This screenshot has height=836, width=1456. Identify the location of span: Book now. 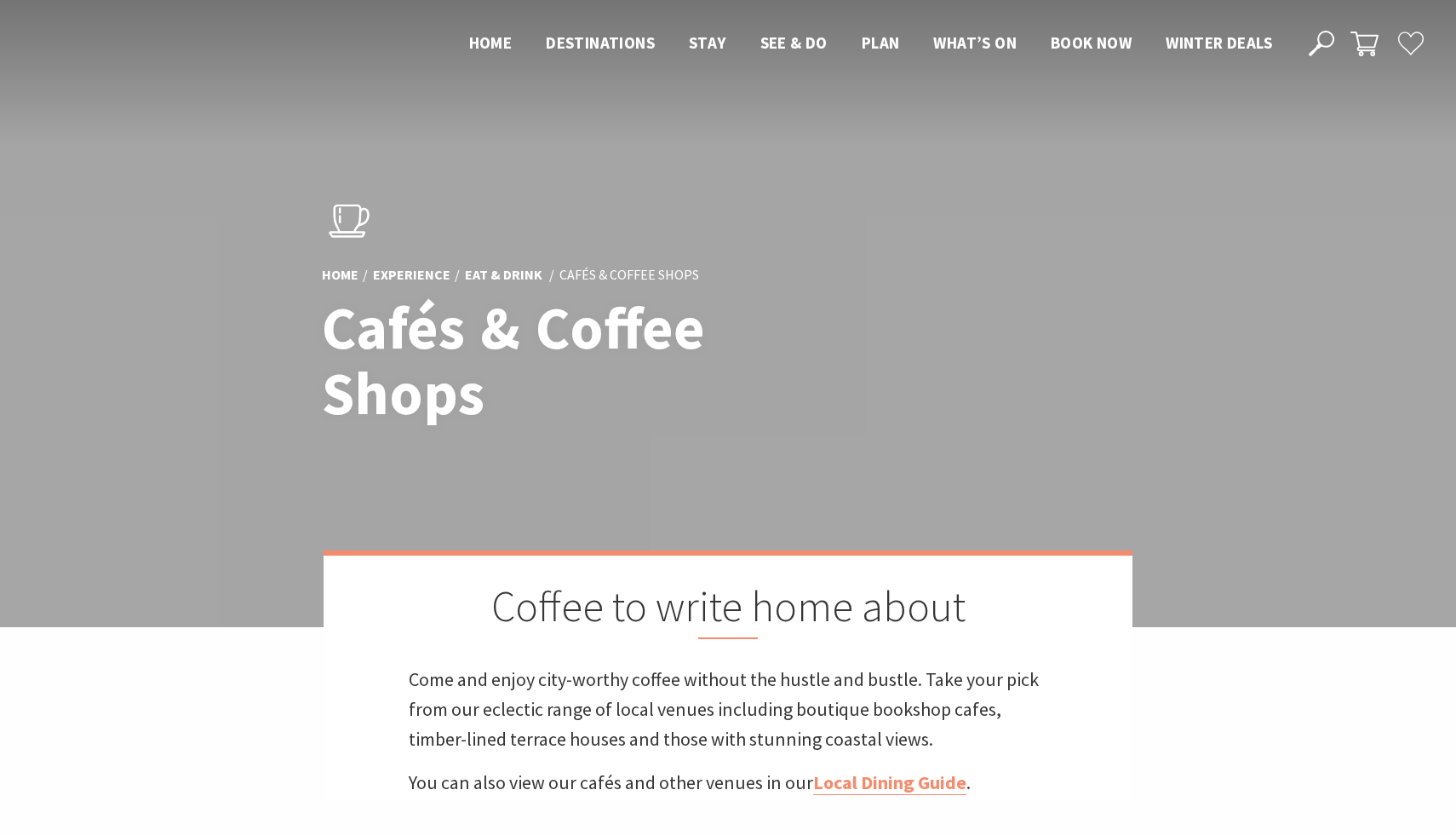
(1091, 42).